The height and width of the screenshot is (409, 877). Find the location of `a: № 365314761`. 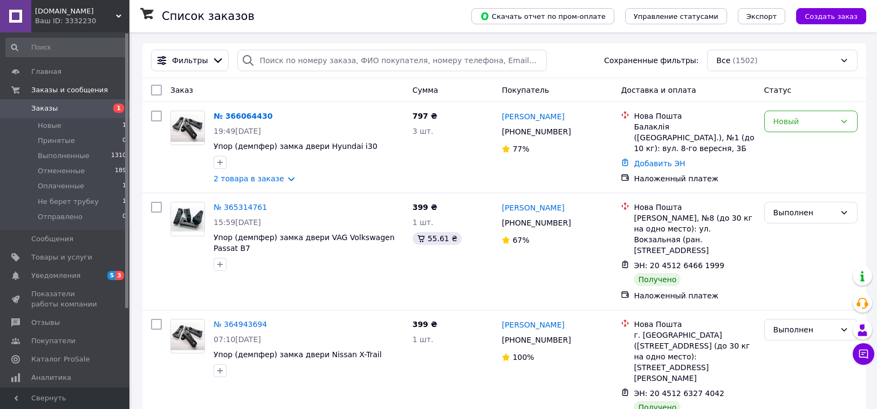

a: № 365314761 is located at coordinates (240, 207).